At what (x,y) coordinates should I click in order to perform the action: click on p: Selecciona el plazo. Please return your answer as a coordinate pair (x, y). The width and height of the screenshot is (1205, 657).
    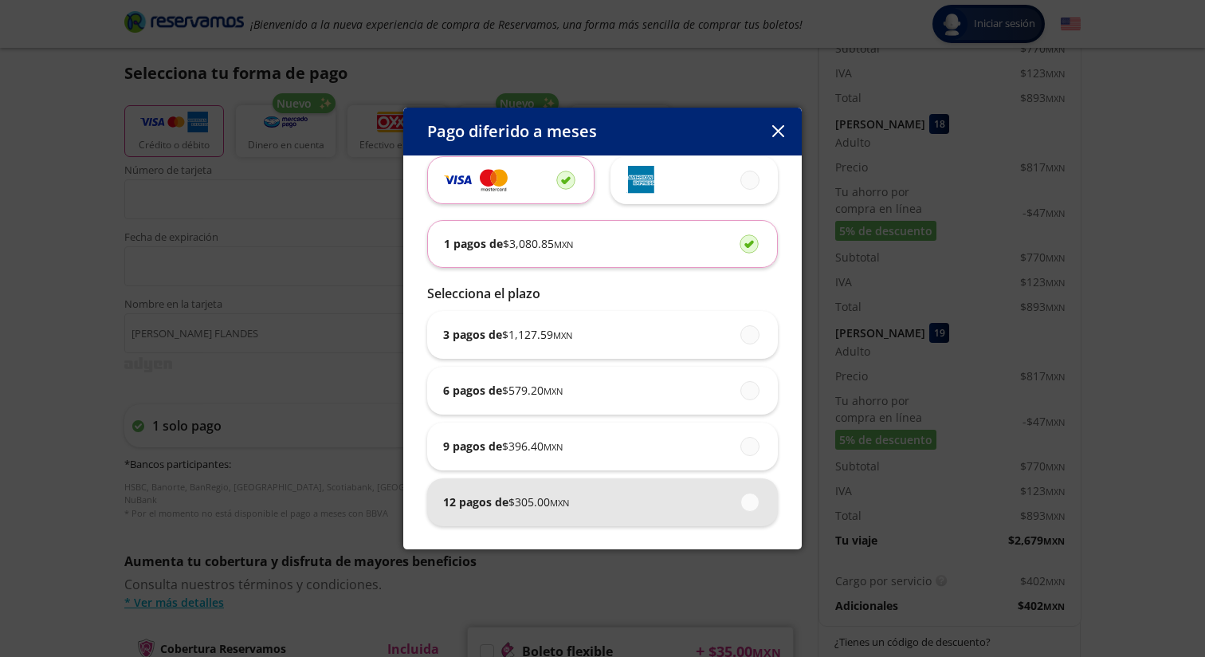
    Looking at the image, I should click on (602, 293).